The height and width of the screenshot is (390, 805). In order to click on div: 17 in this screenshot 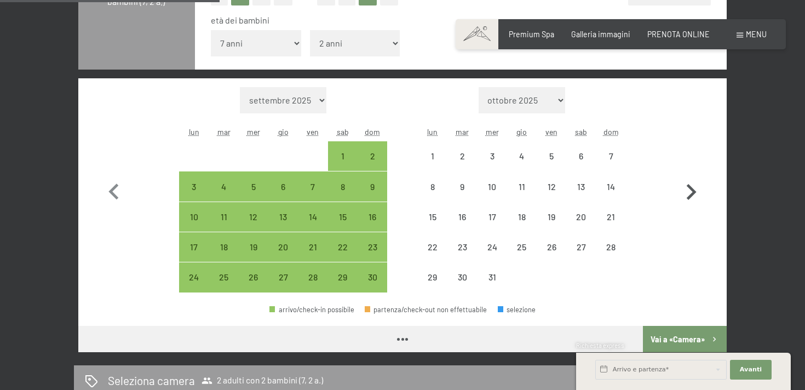, I will do `click(492, 226)`.